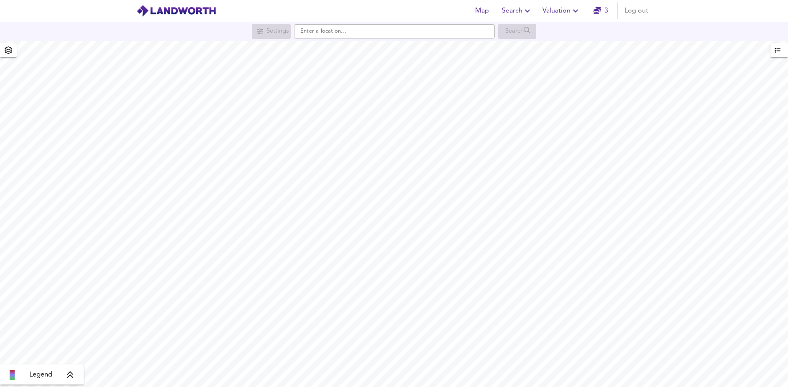 This screenshot has width=788, height=387. What do you see at coordinates (394, 31) in the screenshot?
I see `input: Enter a location...` at bounding box center [394, 31].